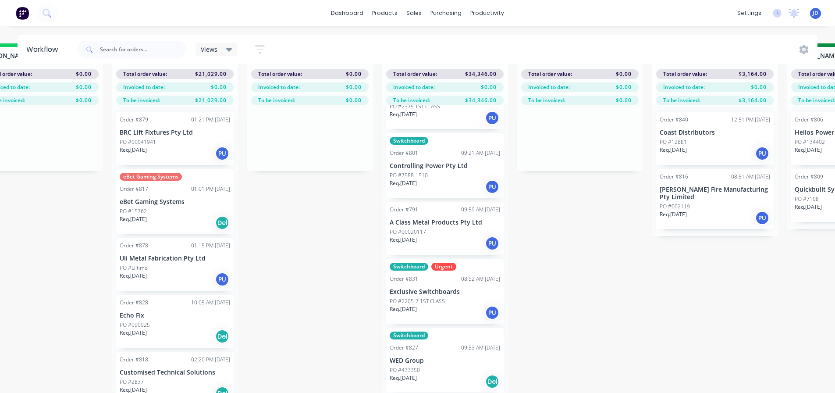 This screenshot has width=835, height=393. What do you see at coordinates (404, 153) in the screenshot?
I see `div: Order #801` at bounding box center [404, 153].